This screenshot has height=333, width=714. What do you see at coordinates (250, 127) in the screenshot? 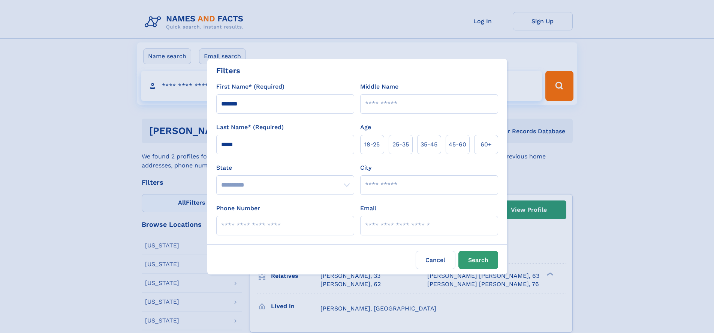
I see `label: Last Name* (Required)` at bounding box center [250, 127].